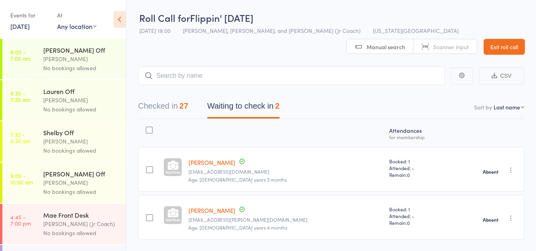 This screenshot has width=536, height=251. Describe the element at coordinates (77, 15) in the screenshot. I see `div: At` at that location.